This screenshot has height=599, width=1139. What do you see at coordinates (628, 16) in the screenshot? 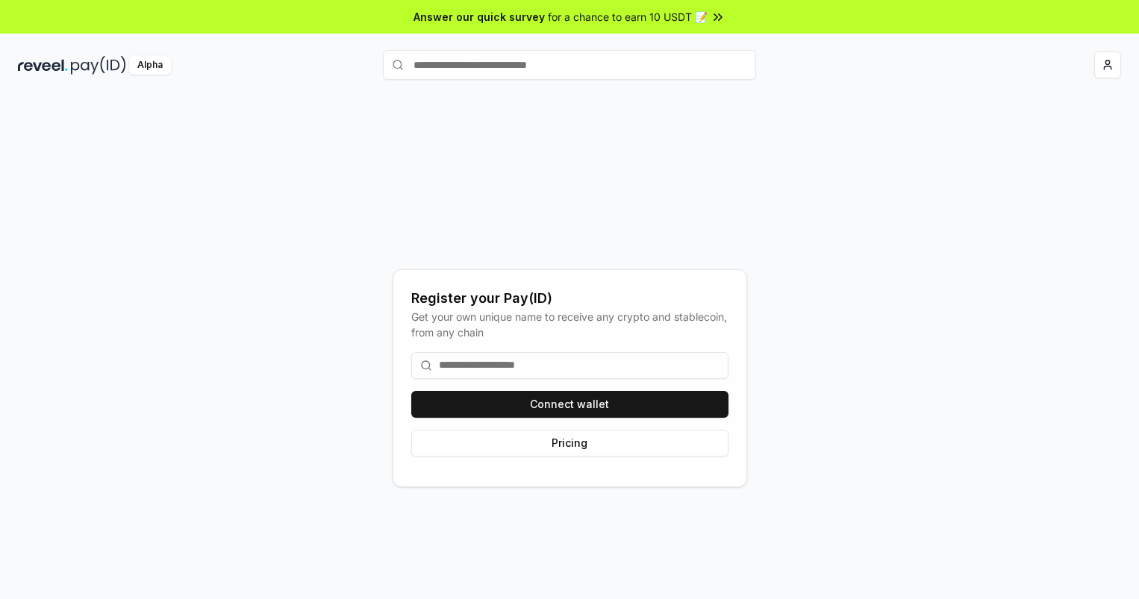
I see `span: for a chance to earn 10 USDT 📝` at bounding box center [628, 16].